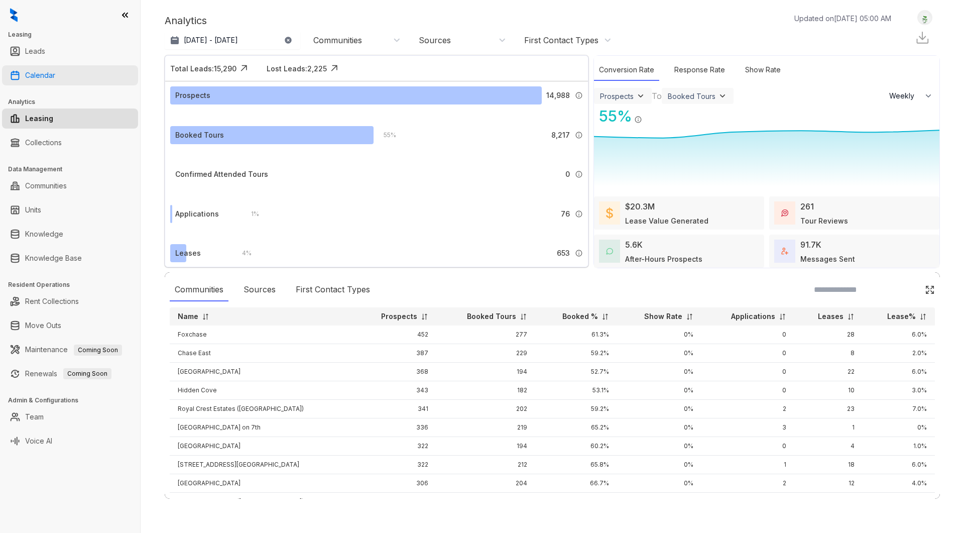 This screenshot has height=533, width=964. Describe the element at coordinates (609, 213) in the screenshot. I see `img: LeaseValue` at that location.